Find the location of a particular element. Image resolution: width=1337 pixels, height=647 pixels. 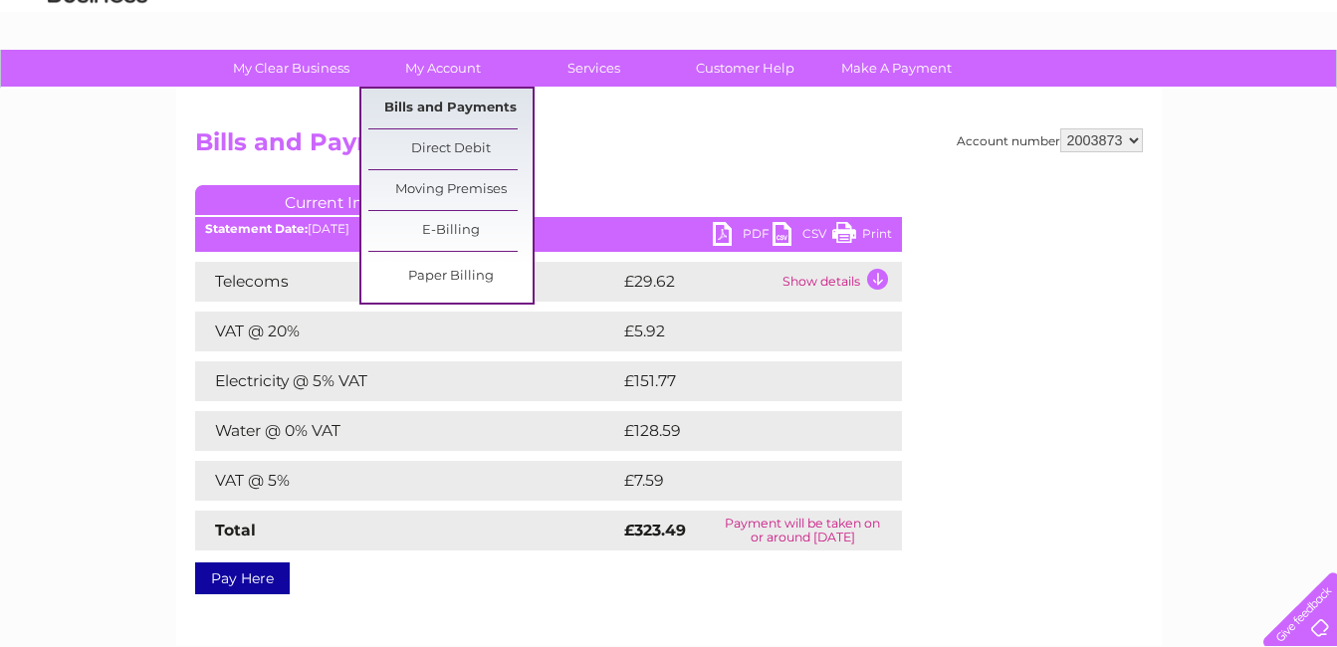

td: £7.59 is located at coordinates (736, 481).